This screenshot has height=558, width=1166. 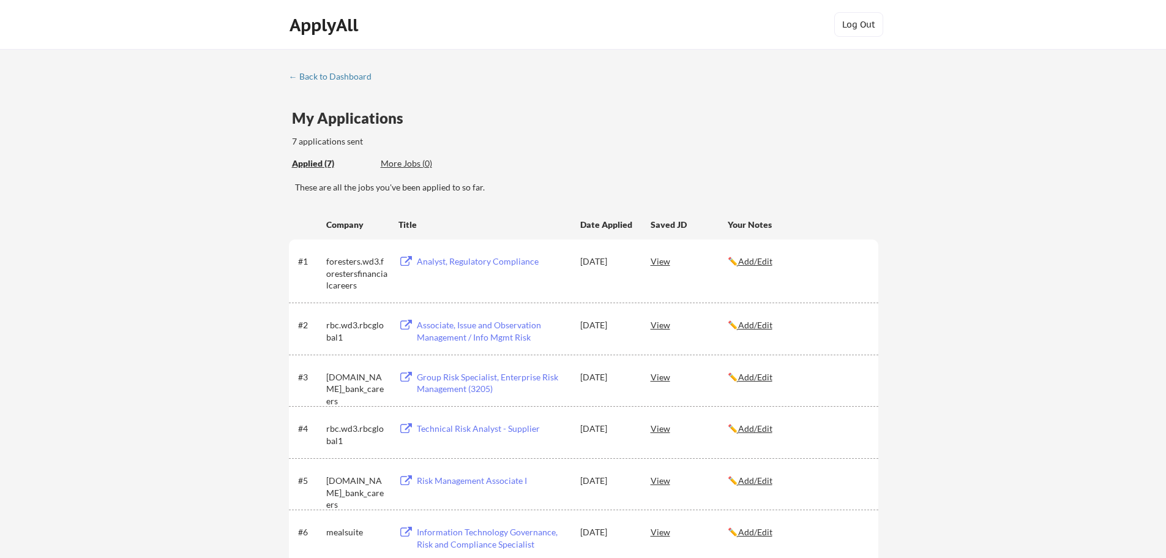 What do you see at coordinates (357, 225) in the screenshot?
I see `div: Company` at bounding box center [357, 225].